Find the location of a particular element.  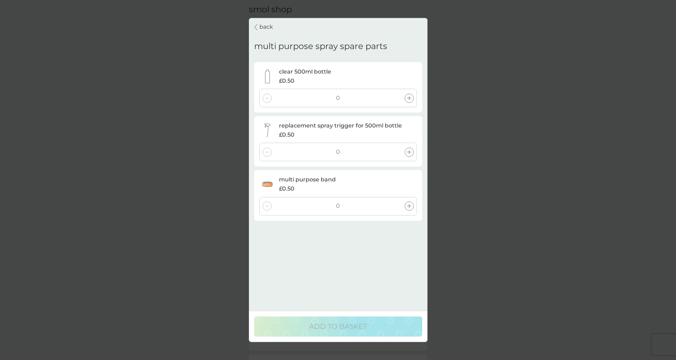

img: multi purpose band is located at coordinates (268, 184).